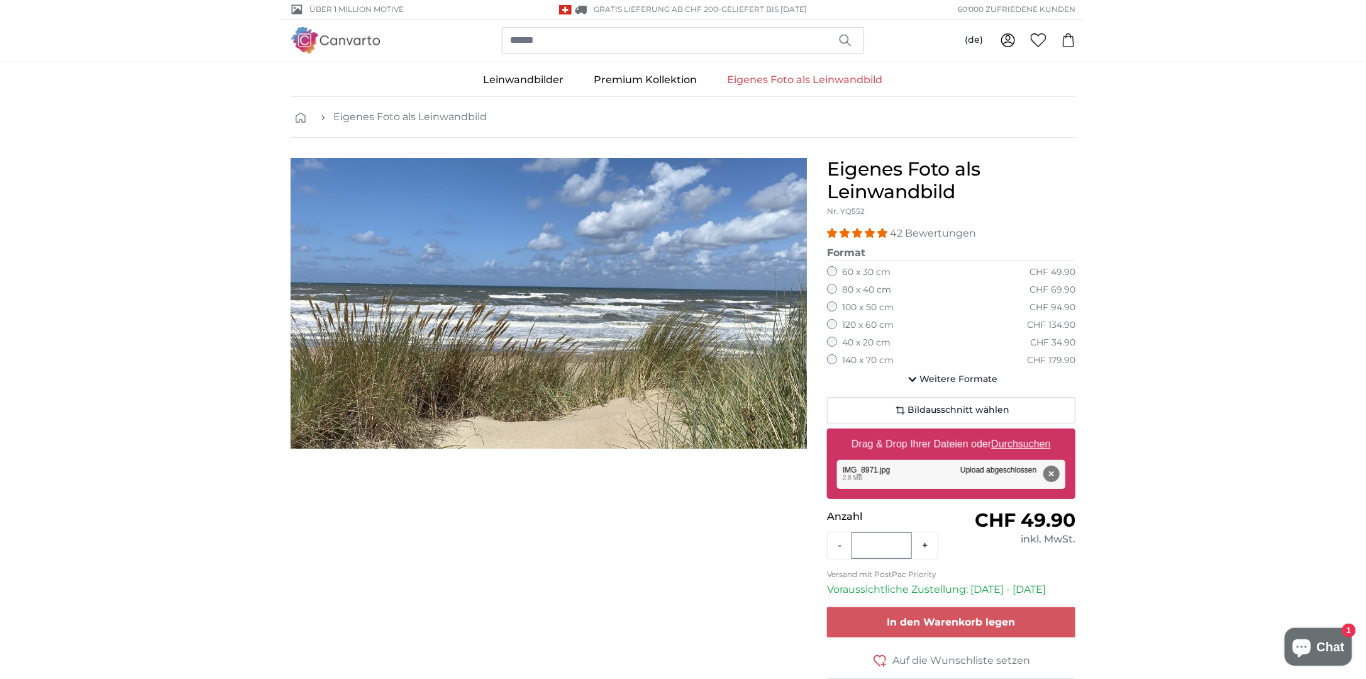  What do you see at coordinates (1051, 360) in the screenshot?
I see `div: CHF 179.90` at bounding box center [1051, 360].